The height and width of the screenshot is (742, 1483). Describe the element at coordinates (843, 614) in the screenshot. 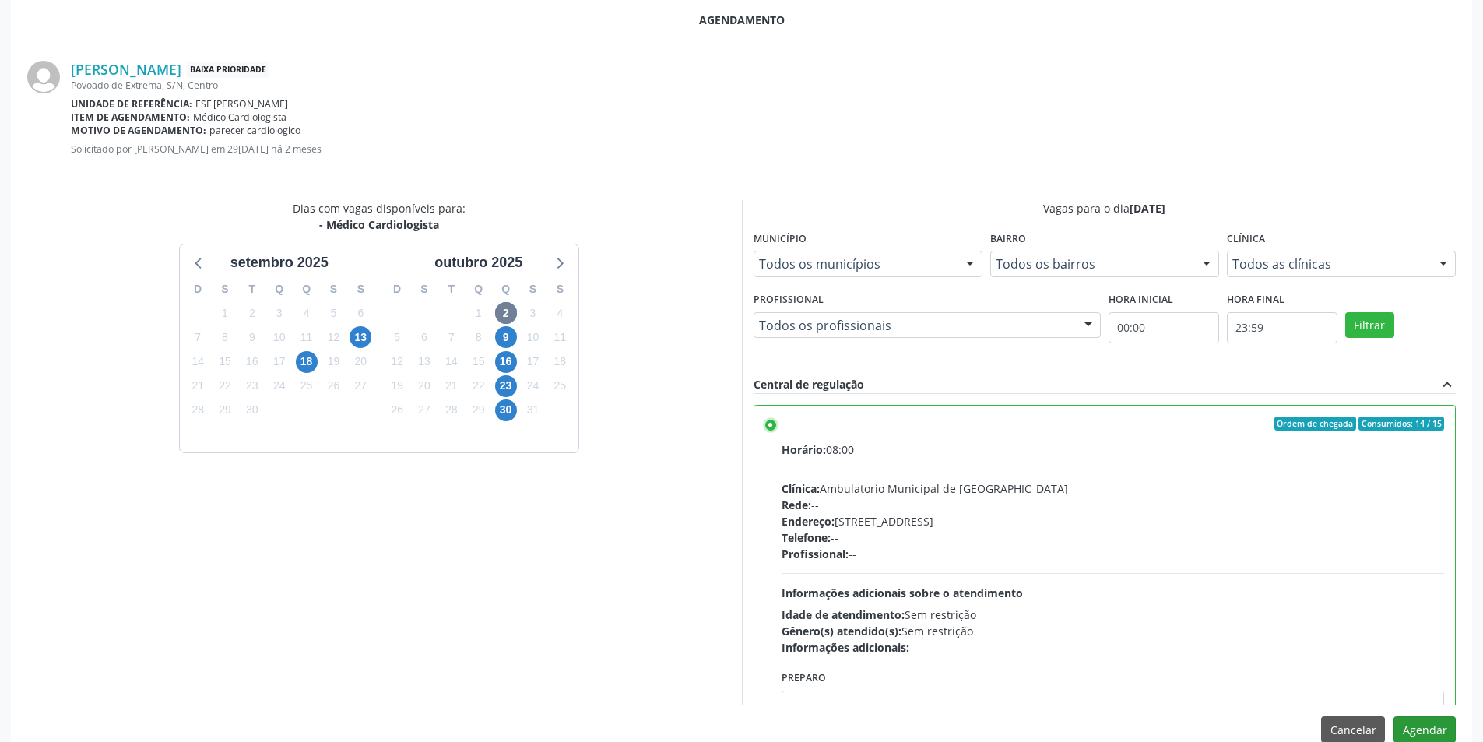

I see `span: Idade de atendimento:` at that location.